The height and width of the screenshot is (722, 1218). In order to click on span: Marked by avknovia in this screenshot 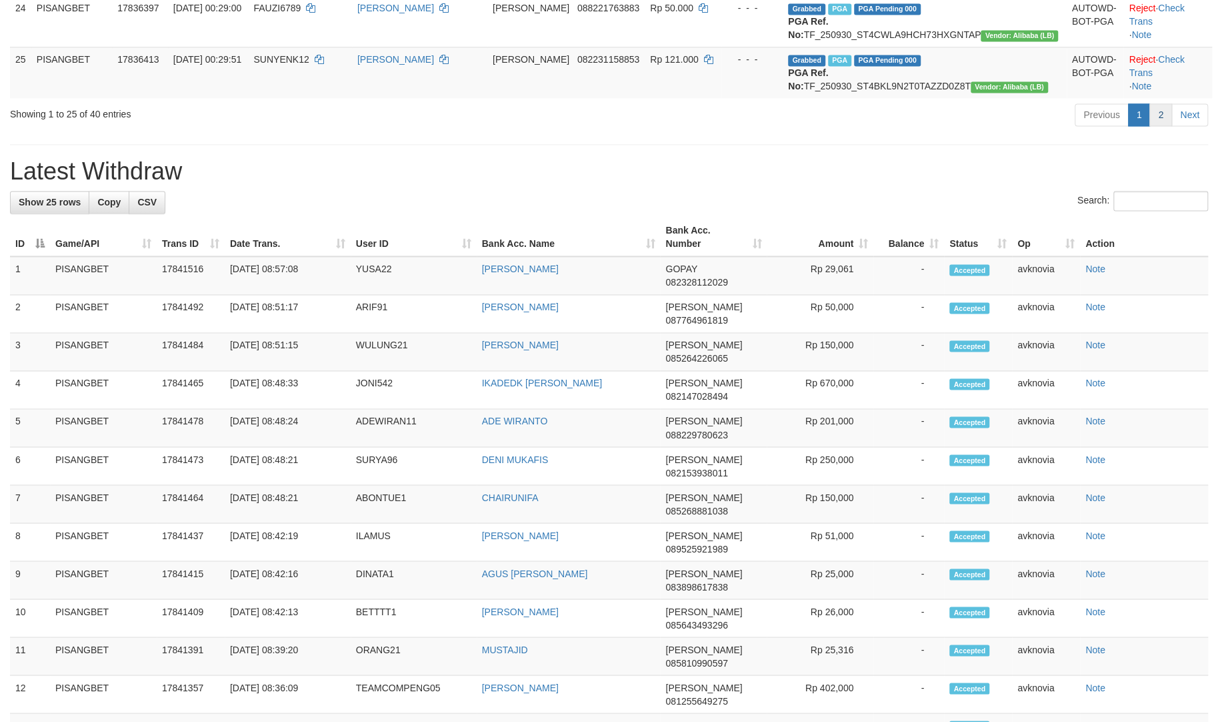, I will do `click(840, 60)`.